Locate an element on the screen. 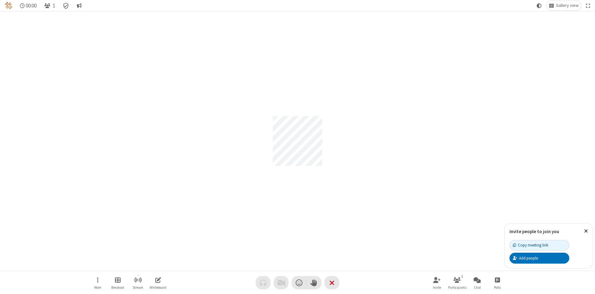  button: Manage Breakout Rooms is located at coordinates (118, 282).